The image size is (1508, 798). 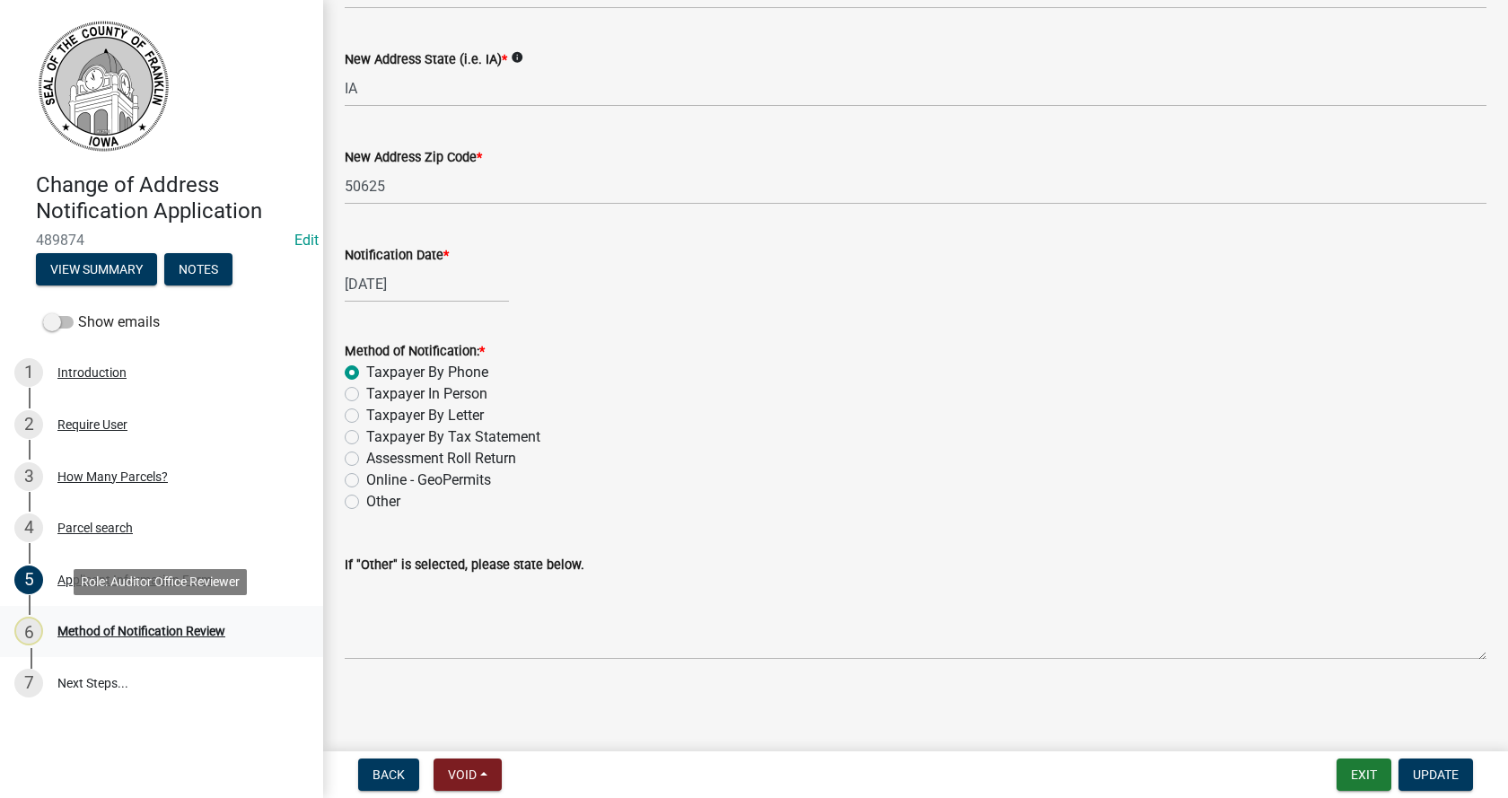 What do you see at coordinates (112, 477) in the screenshot?
I see `div: How Many Parcels?` at bounding box center [112, 477].